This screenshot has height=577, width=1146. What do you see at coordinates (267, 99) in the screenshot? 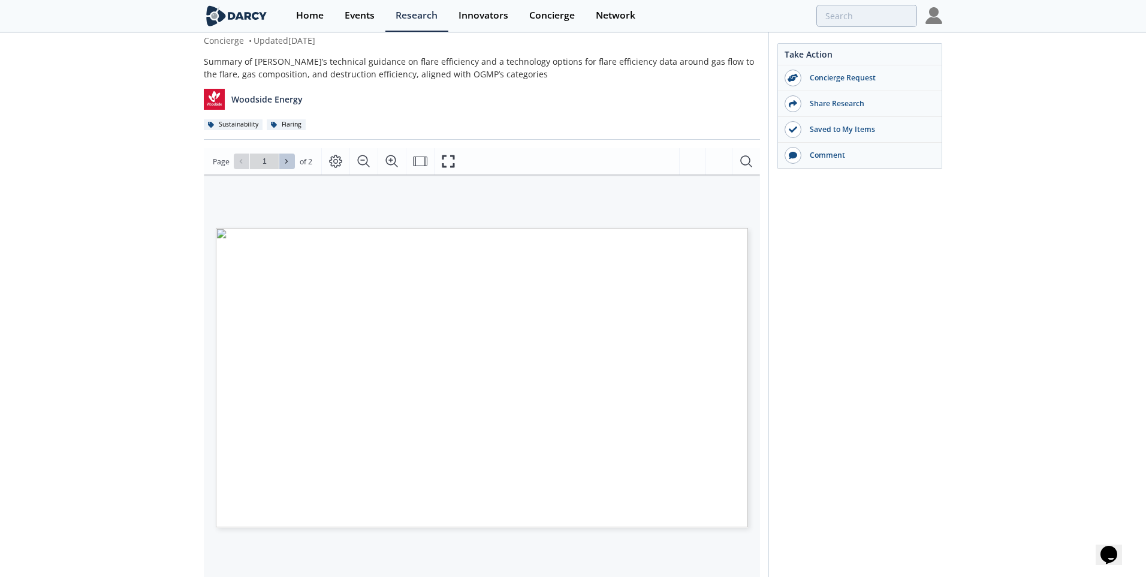
I see `p: Woodside Energy` at bounding box center [267, 99].